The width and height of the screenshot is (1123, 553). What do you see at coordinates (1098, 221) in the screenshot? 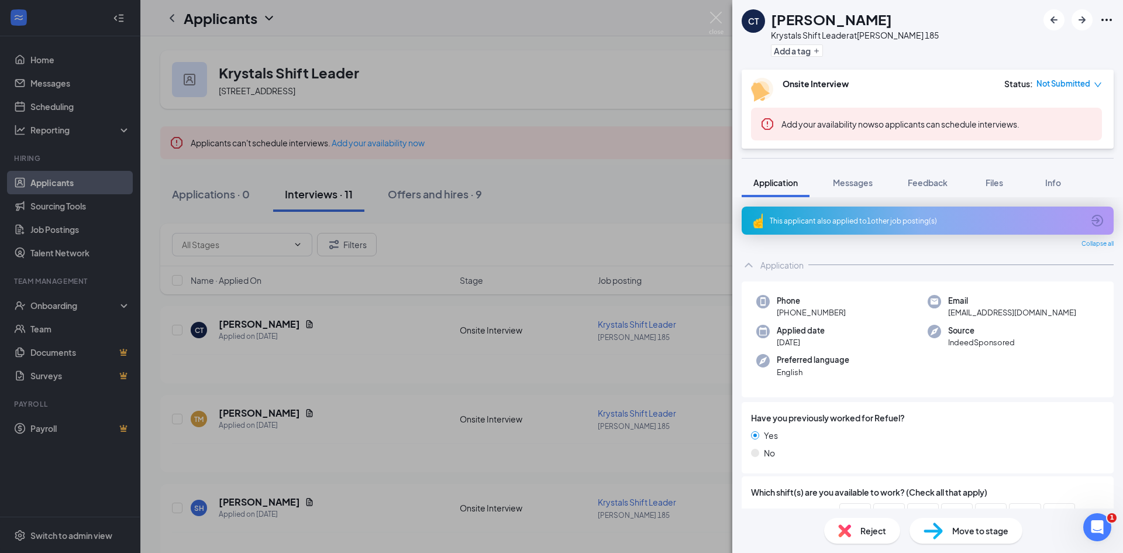
I see `svg: ArrowCircle` at bounding box center [1098, 221].